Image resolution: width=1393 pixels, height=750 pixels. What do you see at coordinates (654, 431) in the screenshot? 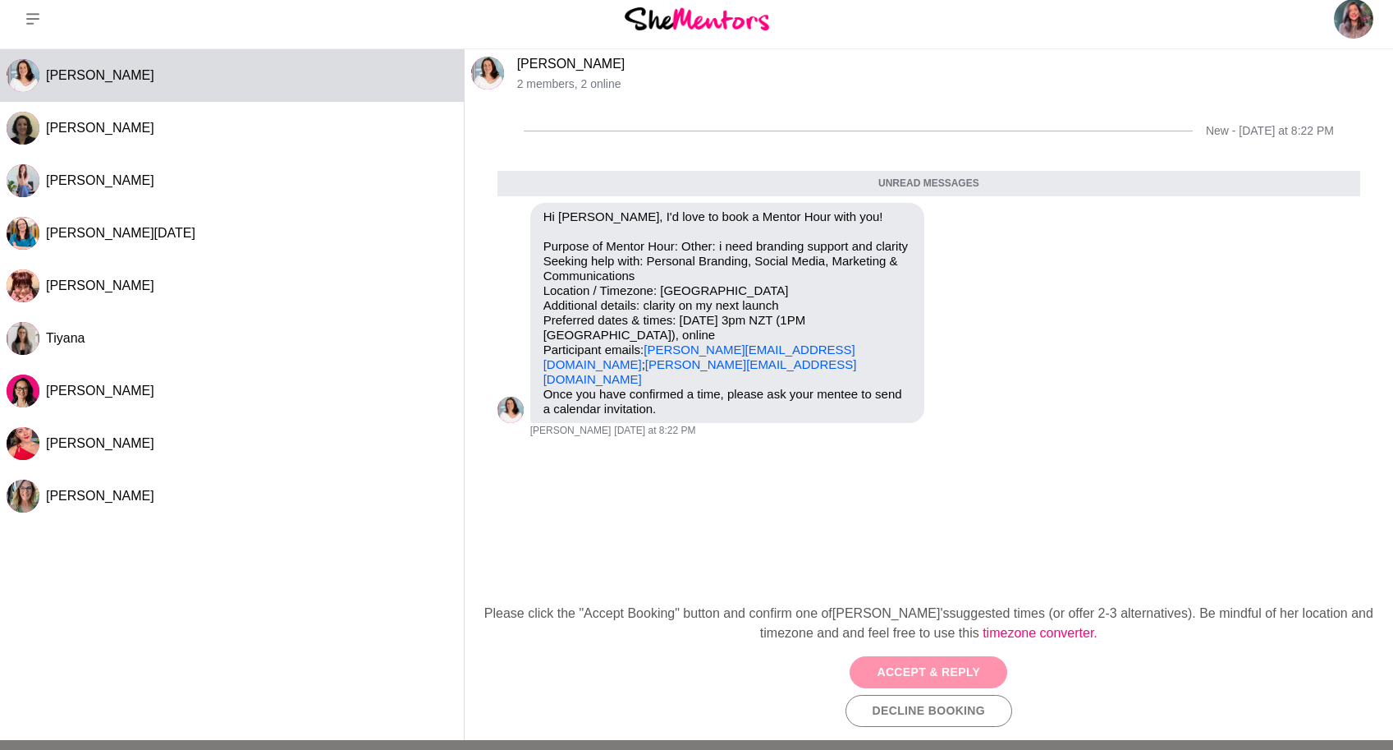
I see `time: 2025-09-28T10:22:46.975Z` at bounding box center [654, 431].